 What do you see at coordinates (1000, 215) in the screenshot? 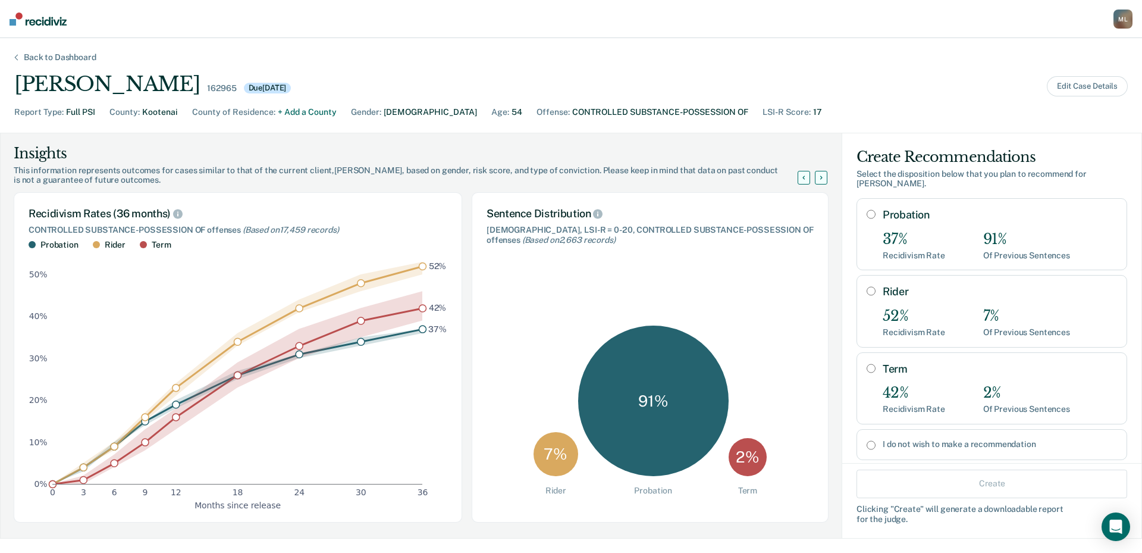
I see `label: Probation` at bounding box center [1000, 215].